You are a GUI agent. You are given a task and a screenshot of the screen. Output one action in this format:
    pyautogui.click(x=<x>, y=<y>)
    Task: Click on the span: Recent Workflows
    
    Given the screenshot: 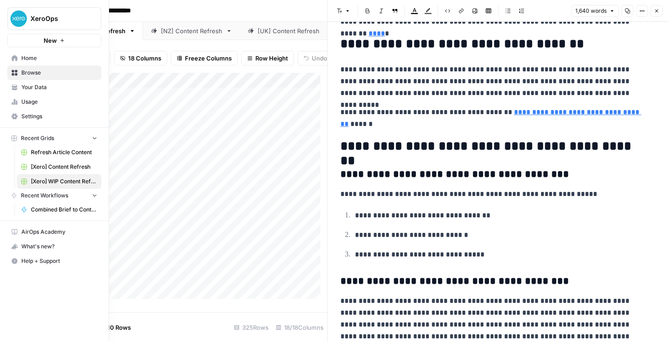 What is the action you would take?
    pyautogui.click(x=45, y=195)
    